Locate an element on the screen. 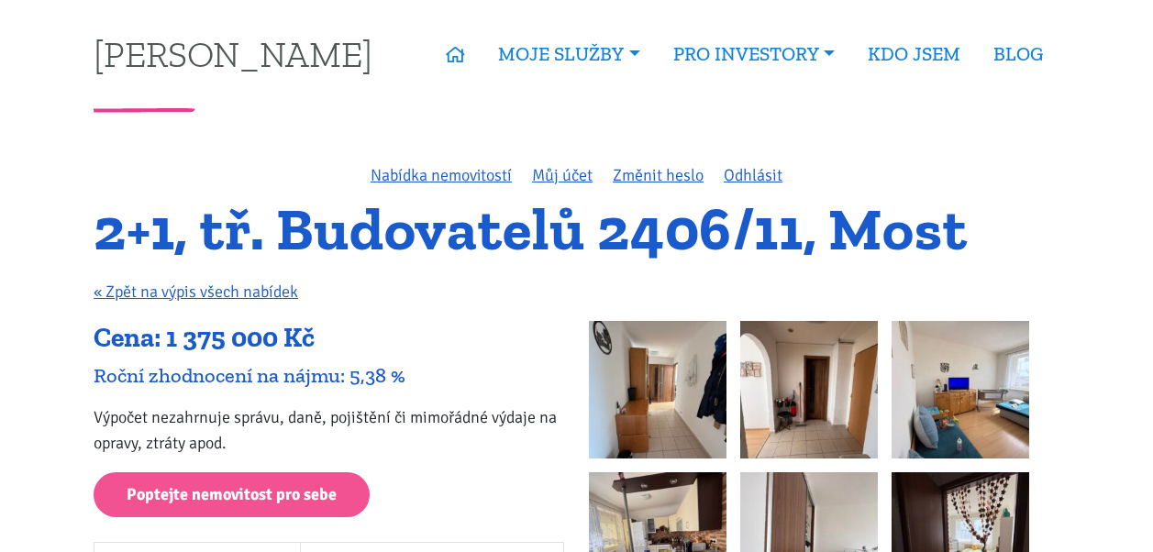  div: Roční zhodnocení na nájmu: 5,38 % is located at coordinates (328, 375).